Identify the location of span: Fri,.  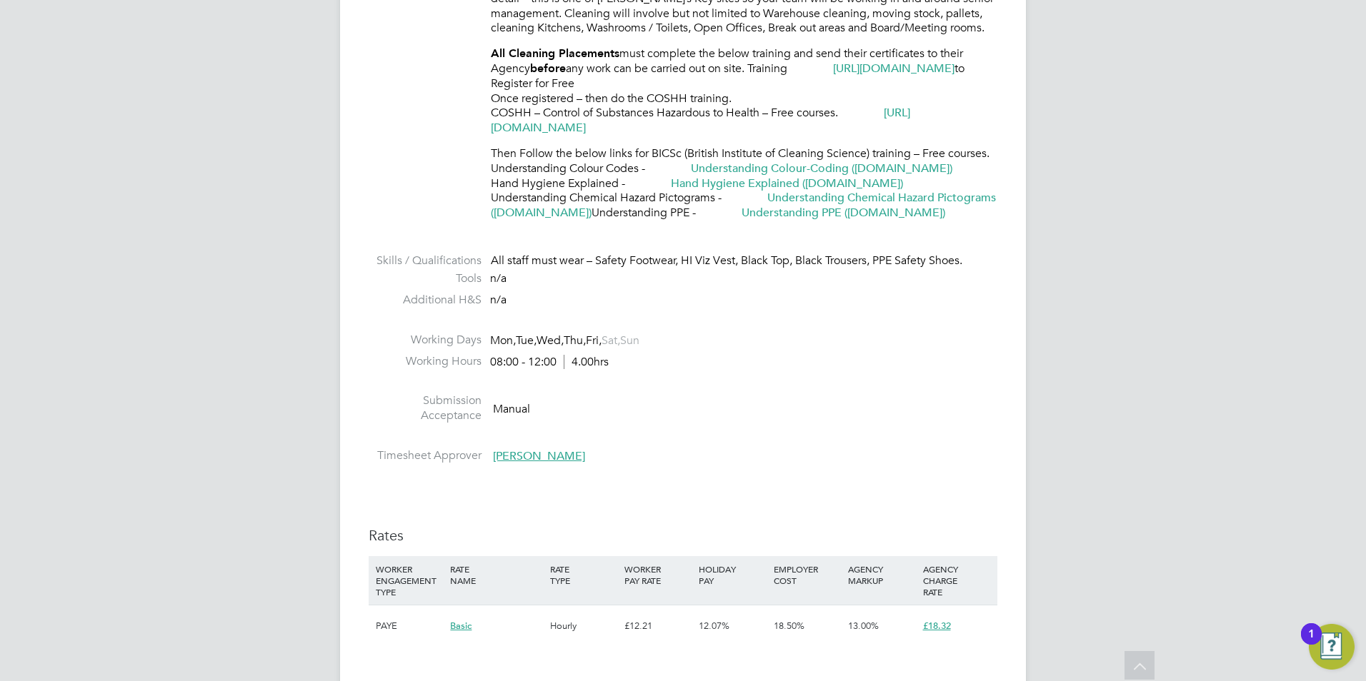
(594, 341).